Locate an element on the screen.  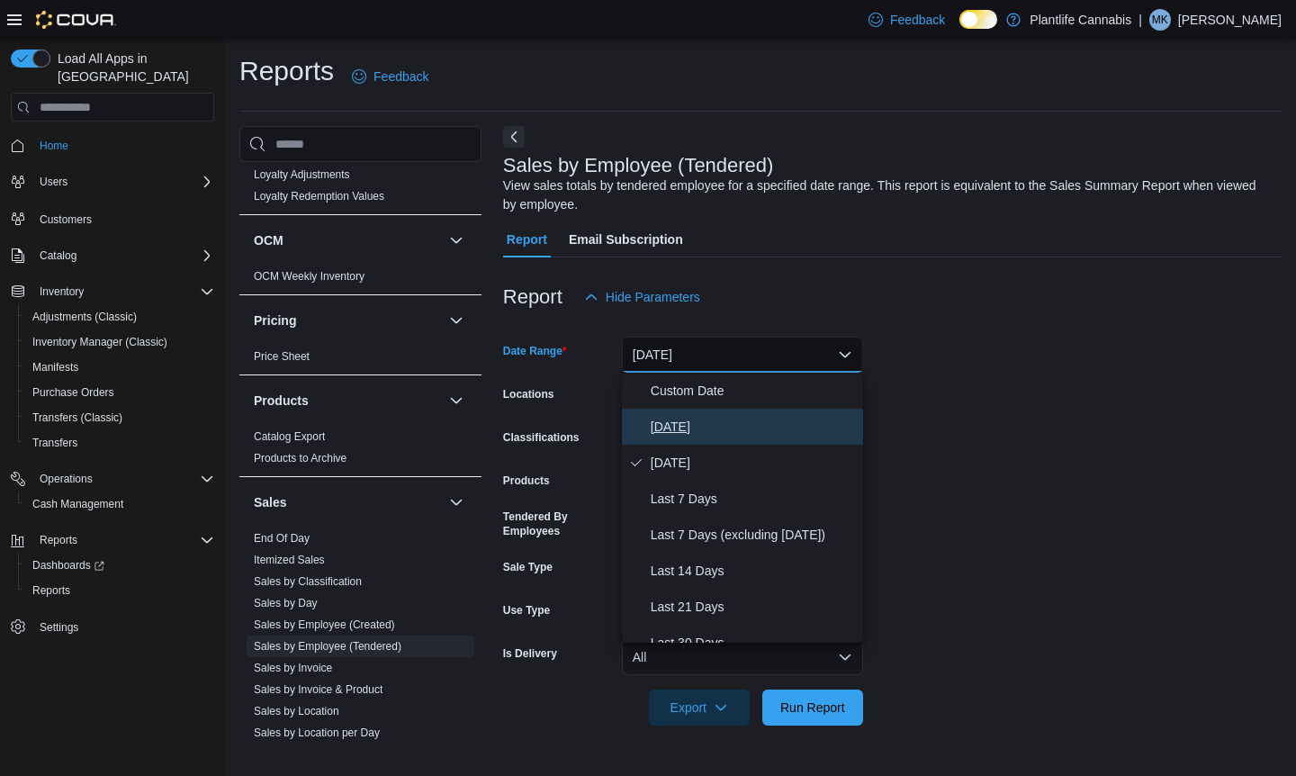
span: Transfers is located at coordinates (120, 443).